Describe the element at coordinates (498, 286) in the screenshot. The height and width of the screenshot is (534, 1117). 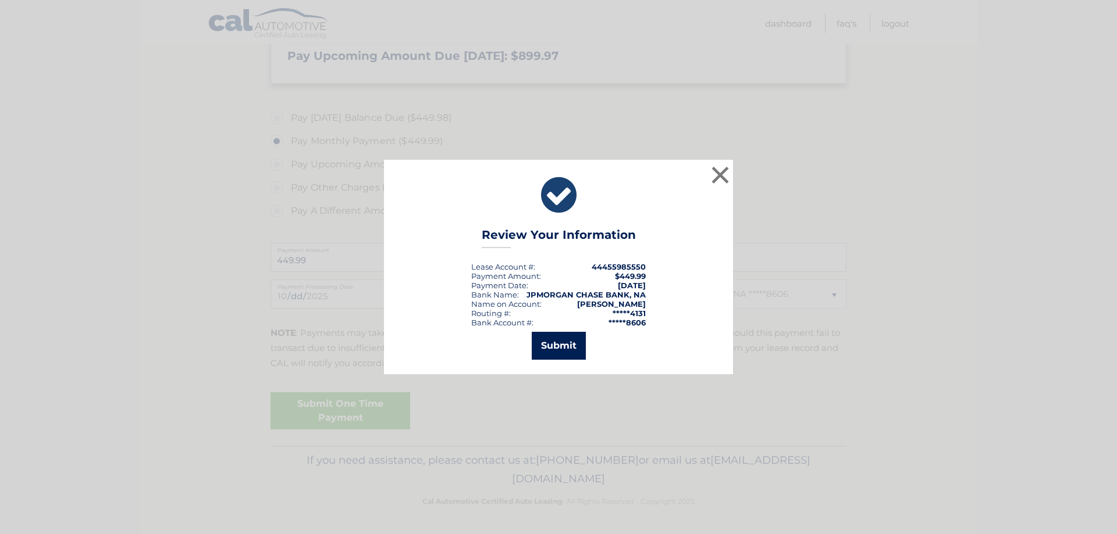
I see `span: Payment Date` at that location.